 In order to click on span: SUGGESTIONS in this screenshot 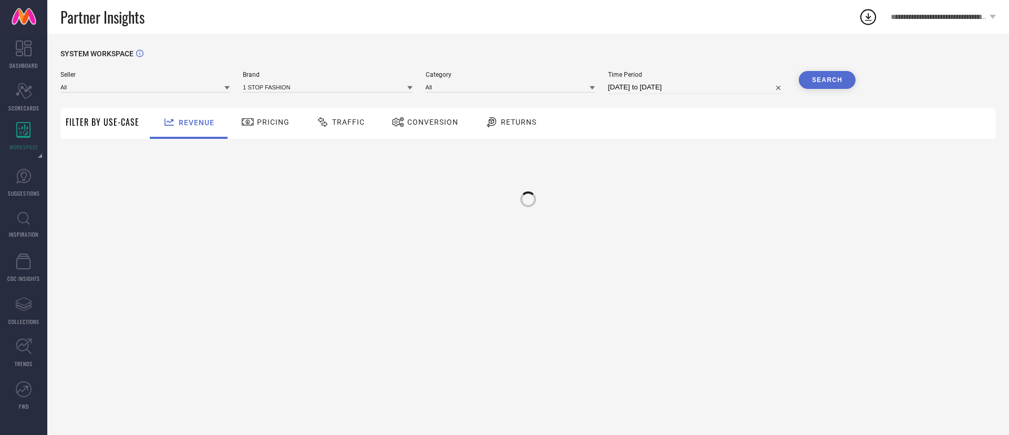, I will do `click(24, 193)`.